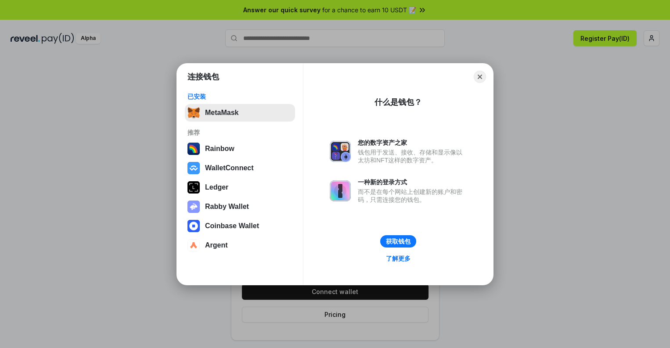 This screenshot has width=670, height=348. What do you see at coordinates (240, 226) in the screenshot?
I see `button: Coinbase Wallet` at bounding box center [240, 226].